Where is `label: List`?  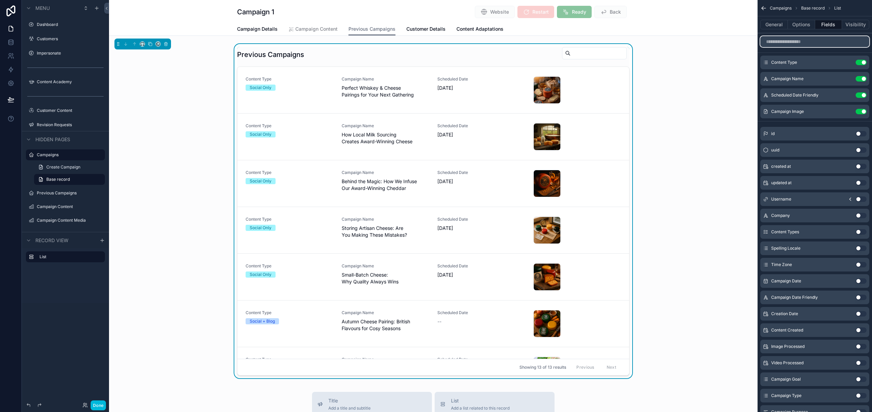 label: List is located at coordinates (70, 257).